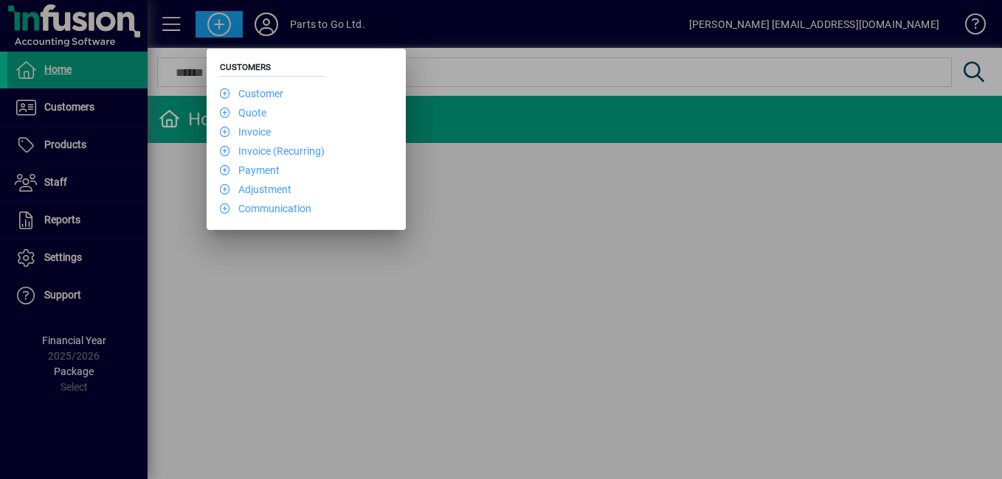  Describe the element at coordinates (252, 94) in the screenshot. I see `a: Customer` at that location.